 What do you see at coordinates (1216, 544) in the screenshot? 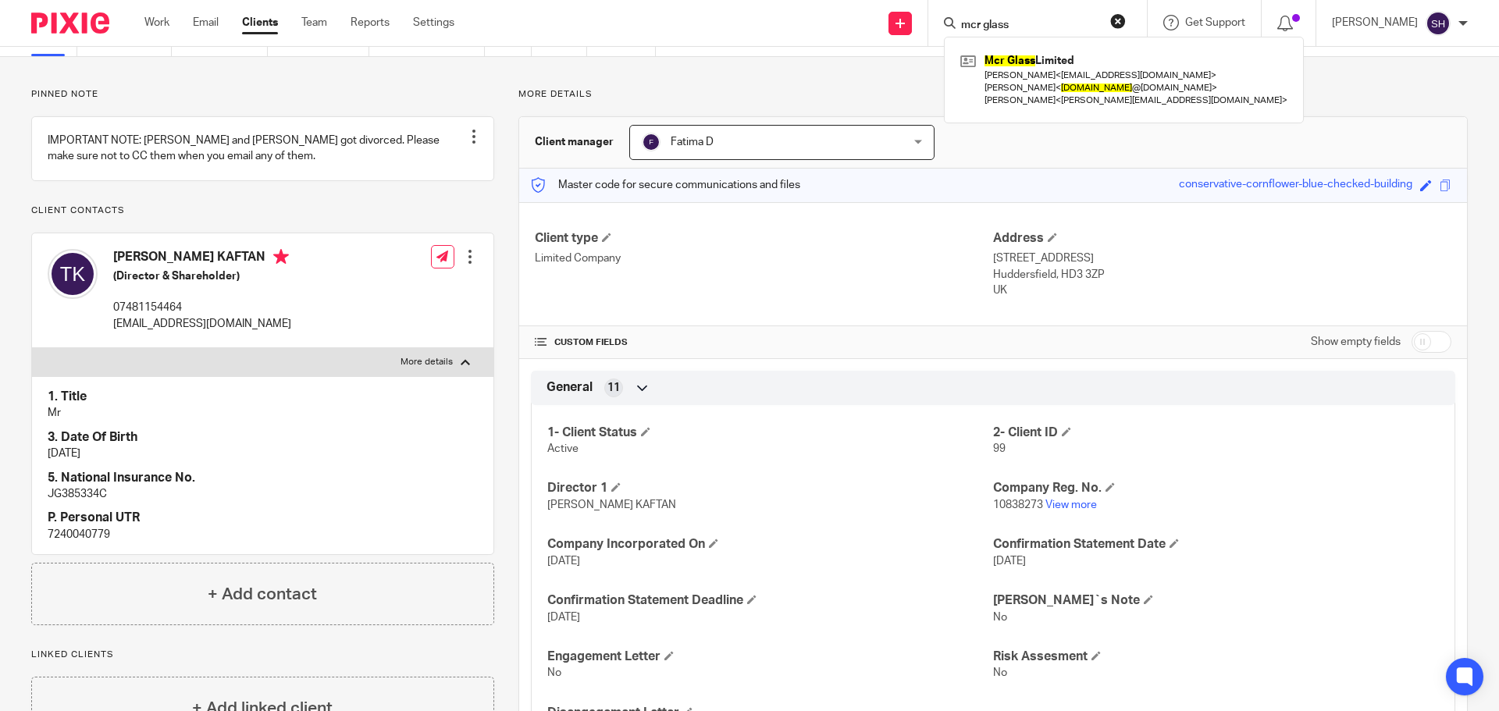
I see `h4: Confirmation Statement Date` at bounding box center [1216, 544].